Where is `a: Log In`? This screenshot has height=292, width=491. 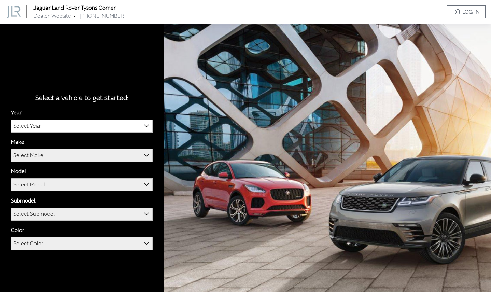
a: Log In is located at coordinates (466, 12).